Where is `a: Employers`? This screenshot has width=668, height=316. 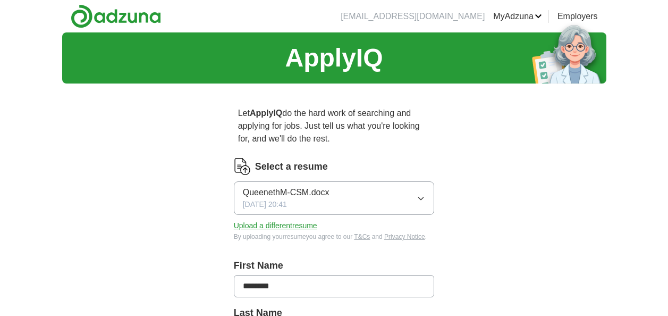 a: Employers is located at coordinates (578, 16).